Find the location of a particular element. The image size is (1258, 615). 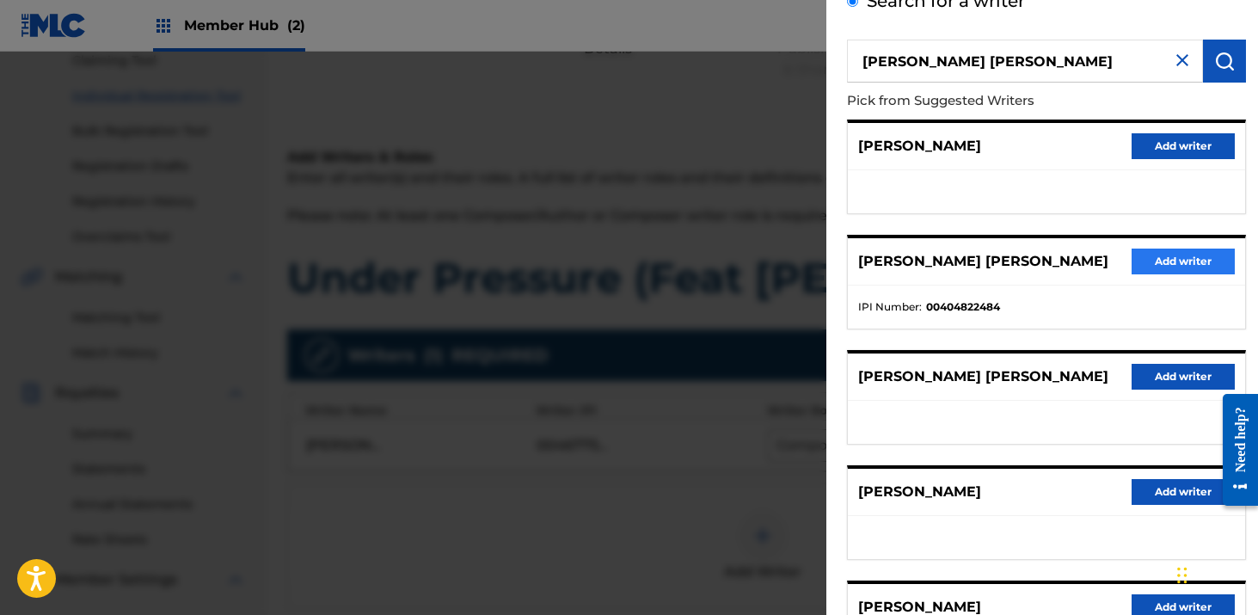

img: Top Rightsholders is located at coordinates (163, 26).